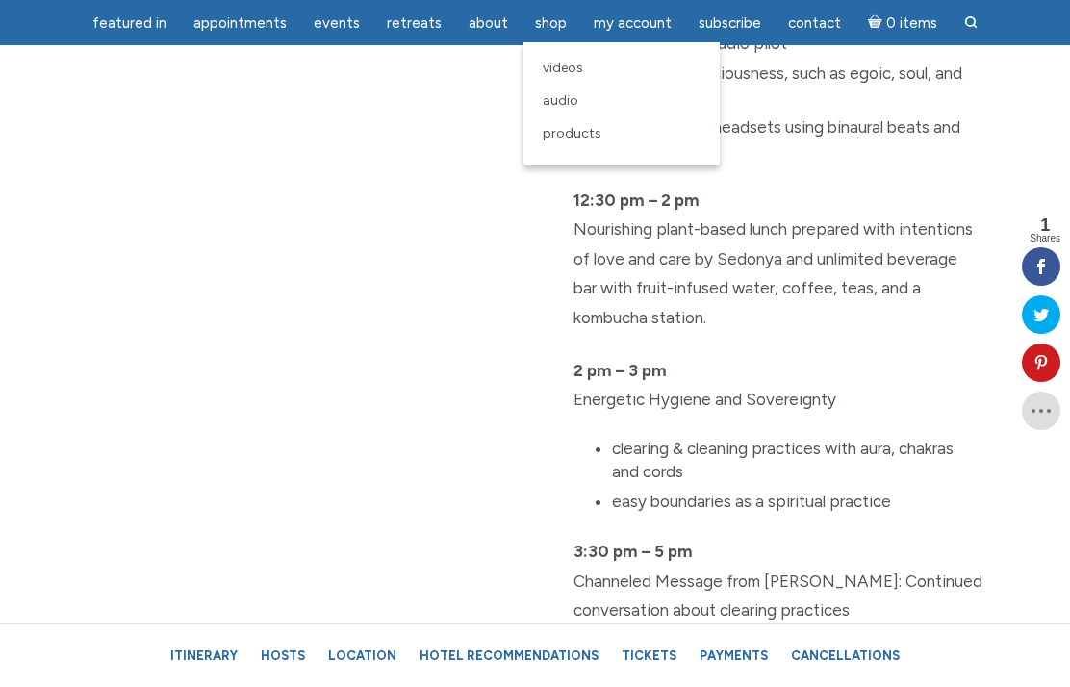  Describe the element at coordinates (622, 68) in the screenshot. I see `a: Videos` at that location.